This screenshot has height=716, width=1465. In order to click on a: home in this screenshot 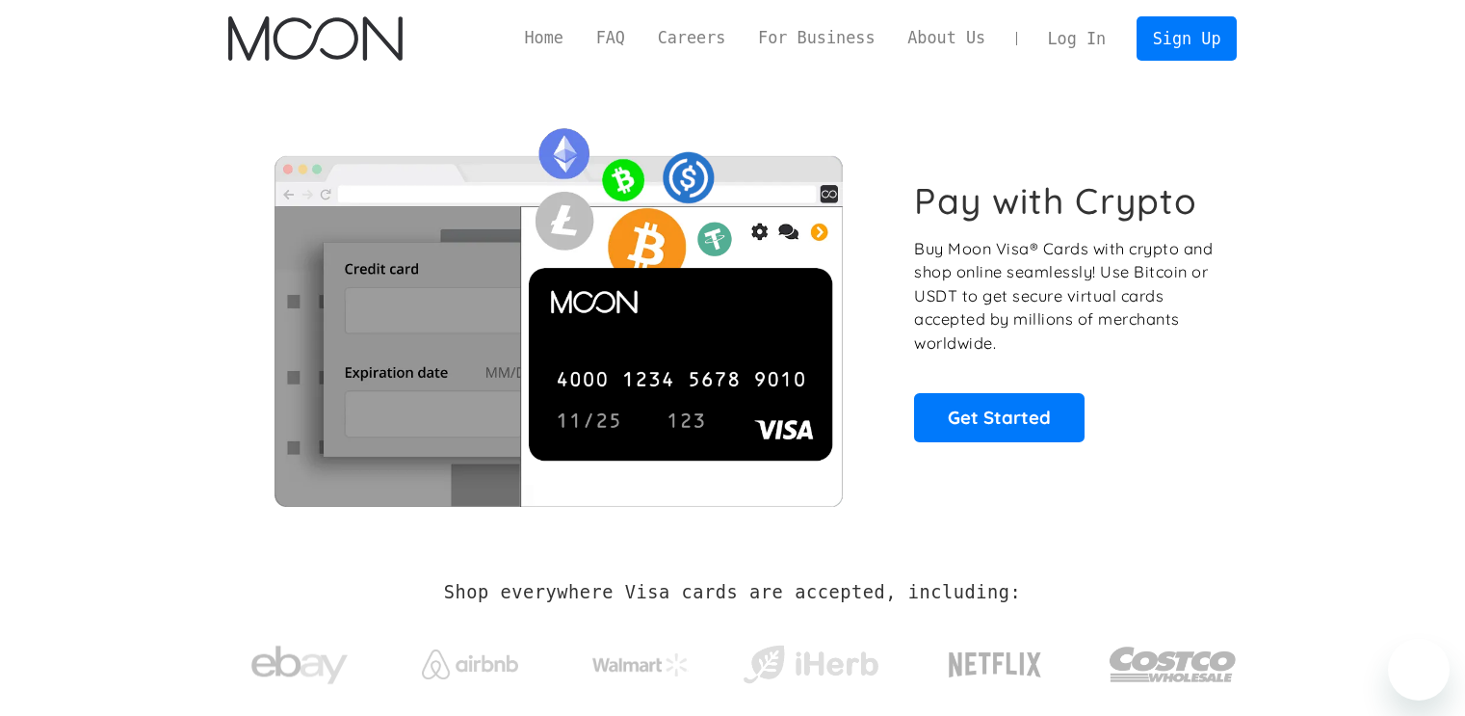, I will do `click(315, 39)`.